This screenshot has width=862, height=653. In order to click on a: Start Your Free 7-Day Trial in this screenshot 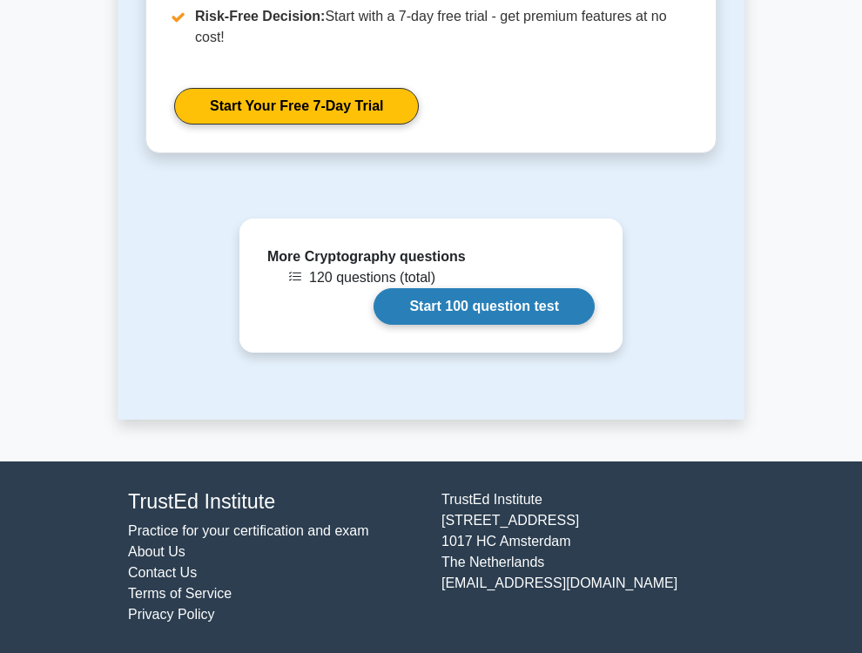, I will do `click(296, 106)`.